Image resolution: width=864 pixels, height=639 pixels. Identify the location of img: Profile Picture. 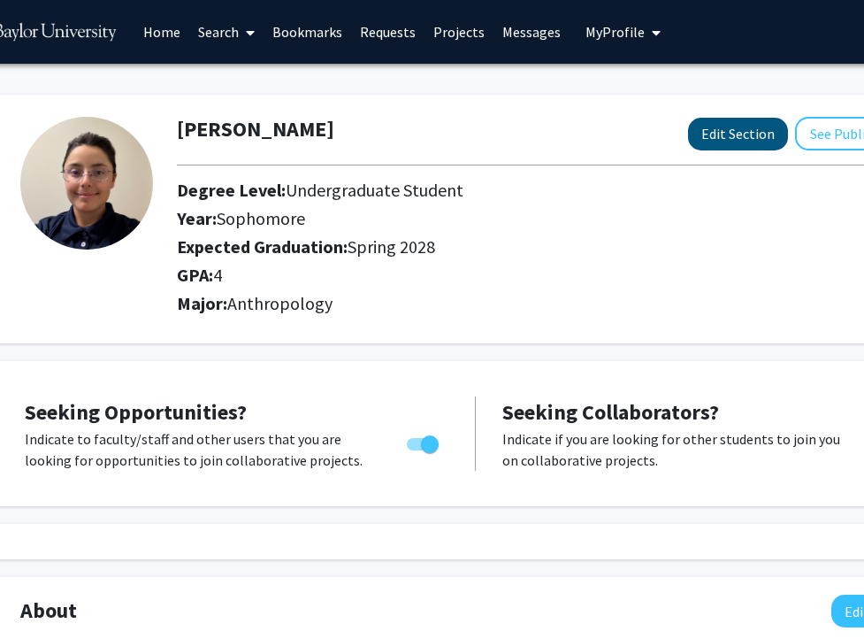
(87, 183).